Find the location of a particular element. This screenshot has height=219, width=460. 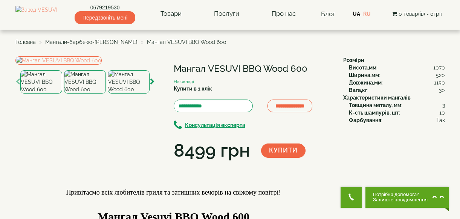

small: На складі is located at coordinates (184, 82).